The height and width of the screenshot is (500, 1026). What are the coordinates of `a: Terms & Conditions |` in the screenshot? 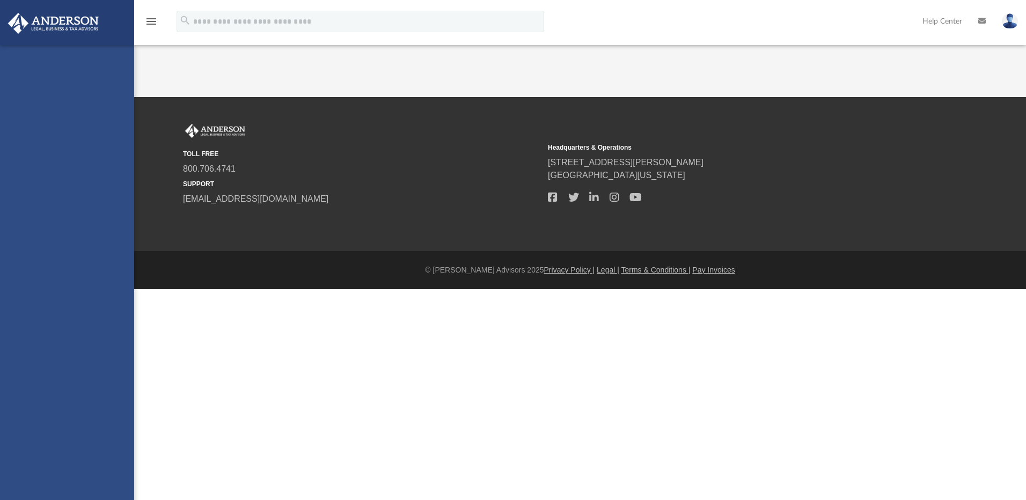 It's located at (656, 270).